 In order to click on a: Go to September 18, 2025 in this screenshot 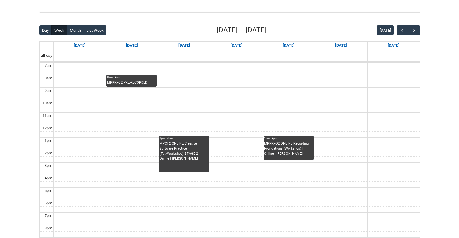, I will do `click(288, 45)`.